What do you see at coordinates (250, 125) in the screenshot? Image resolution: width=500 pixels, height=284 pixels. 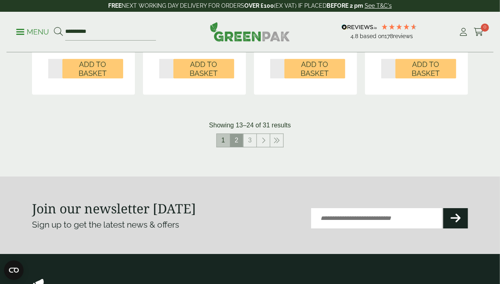 I see `p: Showing 13–24 of 31 results` at bounding box center [250, 125].